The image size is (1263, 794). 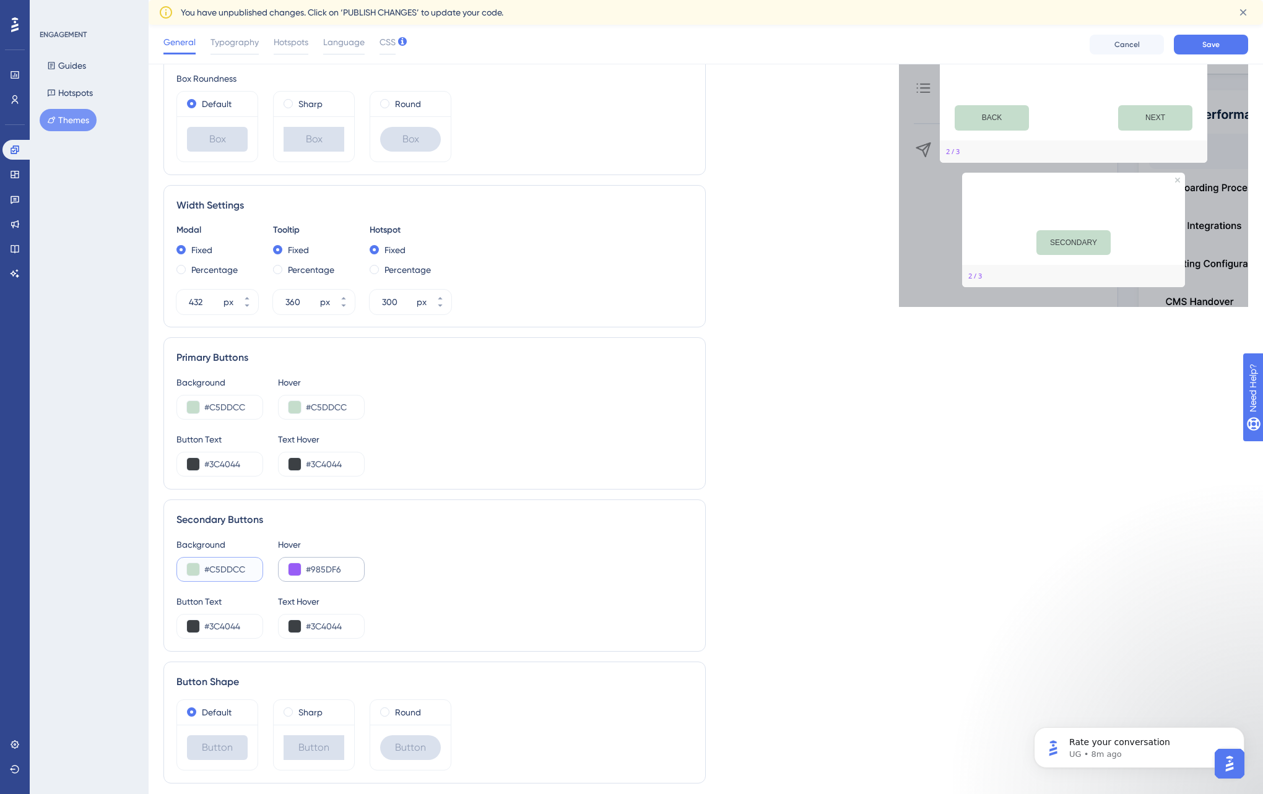 I want to click on p: Rate your conversation, so click(x=134, y=41).